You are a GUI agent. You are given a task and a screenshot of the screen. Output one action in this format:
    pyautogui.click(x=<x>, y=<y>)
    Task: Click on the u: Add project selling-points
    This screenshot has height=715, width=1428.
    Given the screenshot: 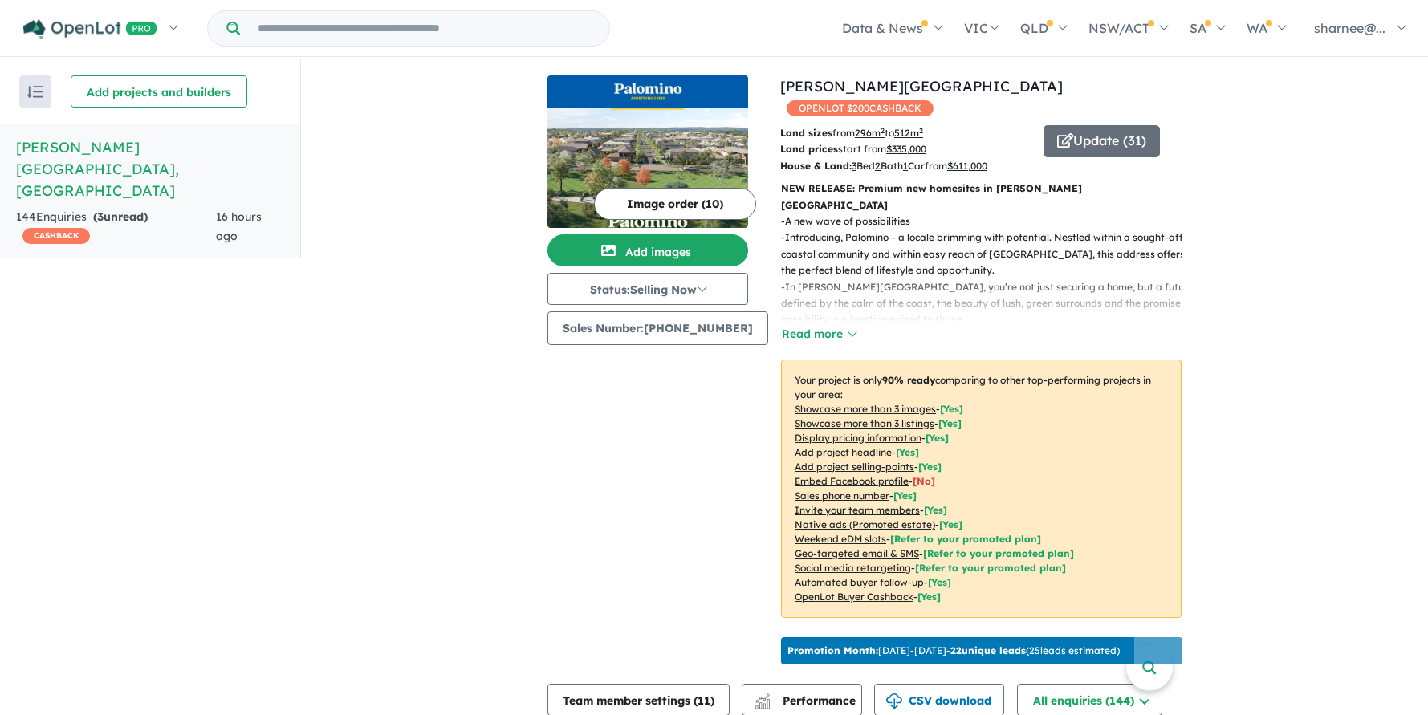 What is the action you would take?
    pyautogui.click(x=854, y=466)
    